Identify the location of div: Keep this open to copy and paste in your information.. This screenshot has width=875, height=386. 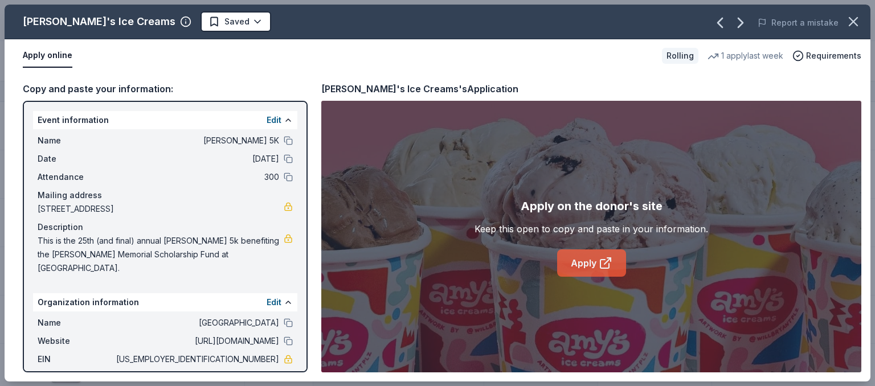
(591, 229).